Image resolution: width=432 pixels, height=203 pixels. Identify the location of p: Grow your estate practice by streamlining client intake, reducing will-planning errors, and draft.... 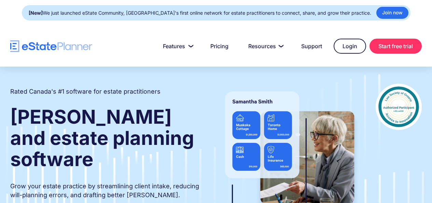
(107, 191).